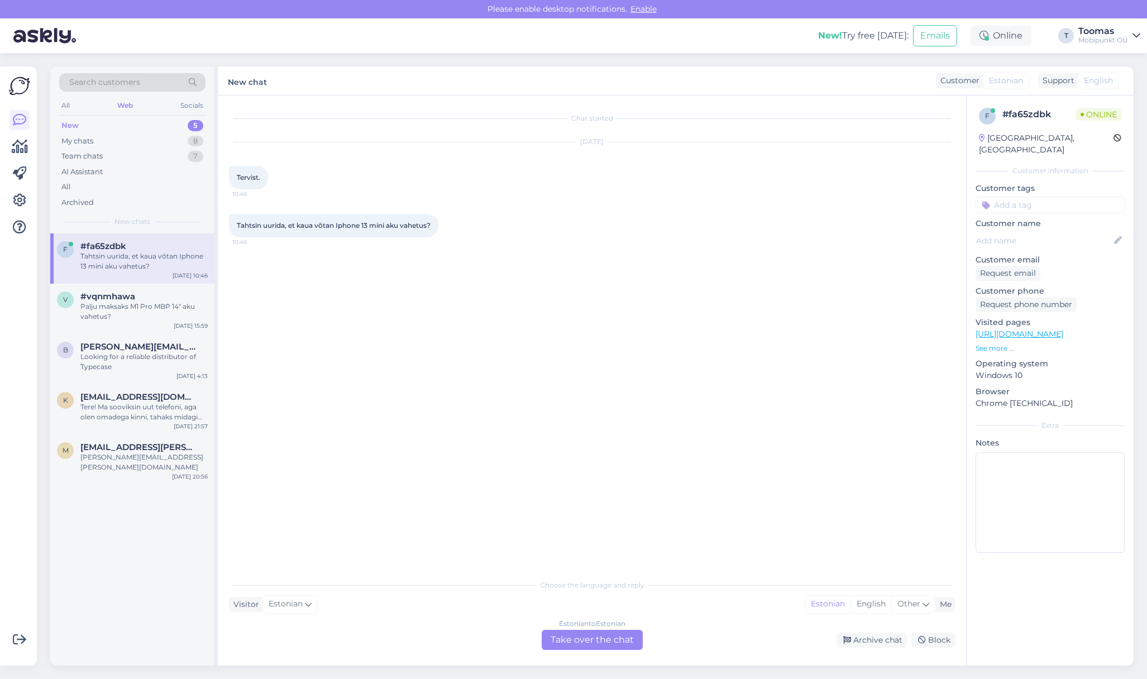 The image size is (1147, 679). What do you see at coordinates (195, 156) in the screenshot?
I see `div: 7` at bounding box center [195, 156].